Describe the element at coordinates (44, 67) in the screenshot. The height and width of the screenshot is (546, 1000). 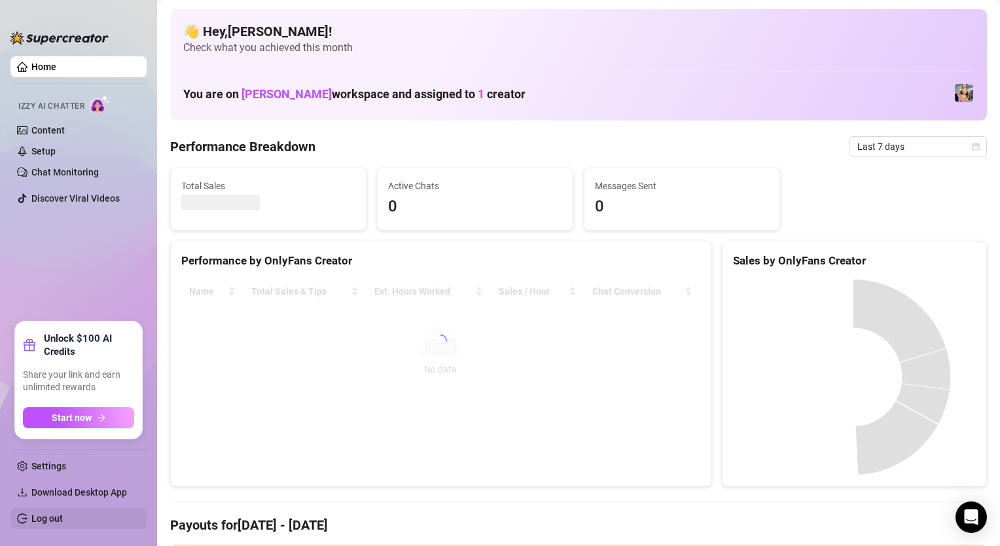
I see `a: Home` at that location.